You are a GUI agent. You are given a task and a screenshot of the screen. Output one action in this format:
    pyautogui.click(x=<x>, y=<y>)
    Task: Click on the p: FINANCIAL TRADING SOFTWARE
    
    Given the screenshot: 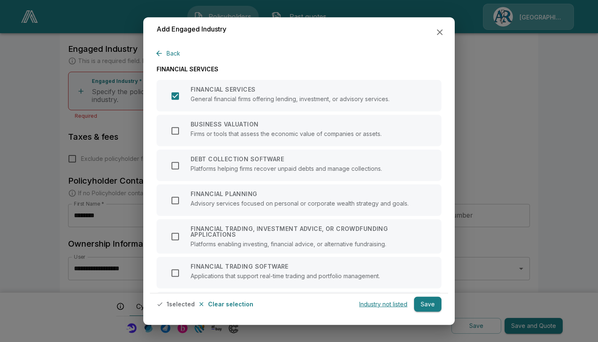 What is the action you would take?
    pyautogui.click(x=285, y=267)
    